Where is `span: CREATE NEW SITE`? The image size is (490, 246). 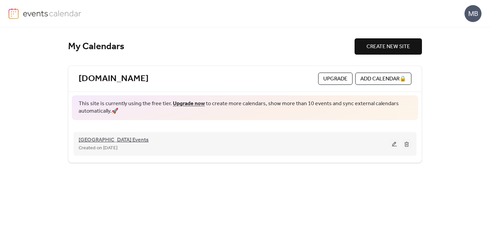
span: CREATE NEW SITE is located at coordinates (388, 47).